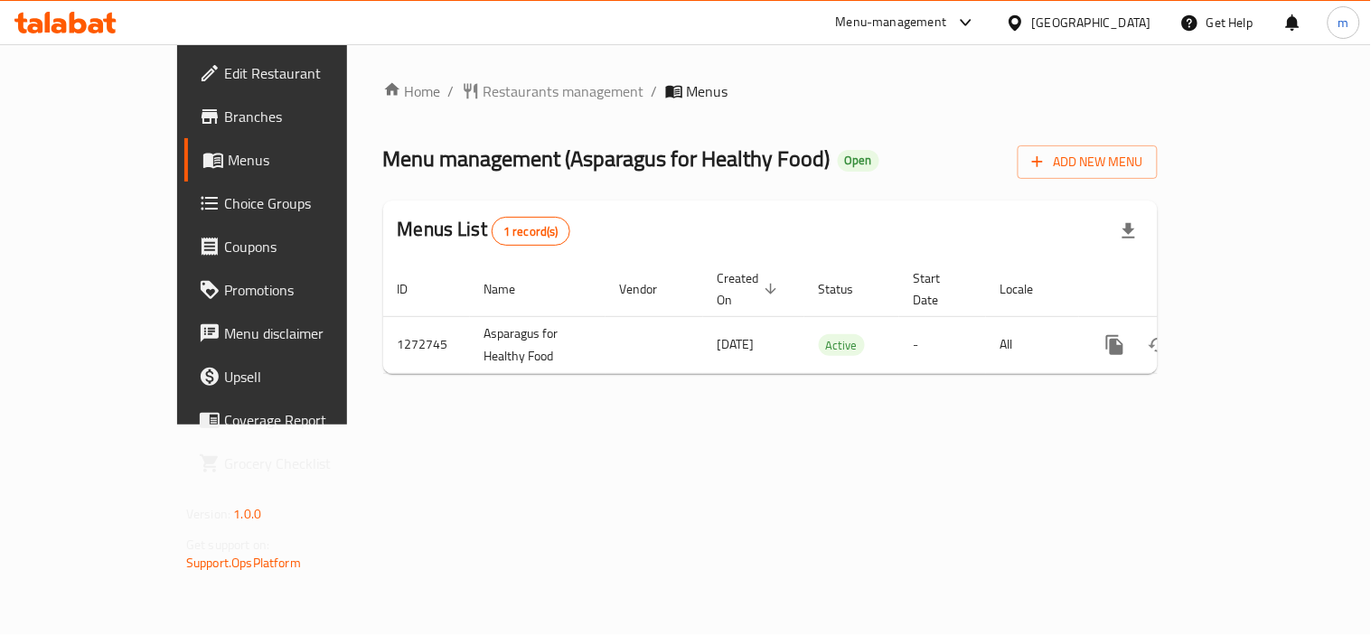 This screenshot has height=635, width=1371. I want to click on span: Choice Groups, so click(307, 203).